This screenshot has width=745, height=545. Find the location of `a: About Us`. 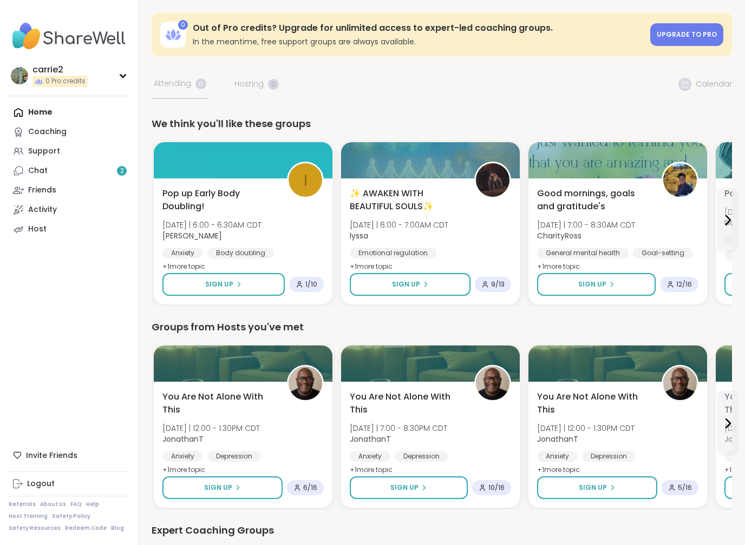

a: About Us is located at coordinates (53, 505).